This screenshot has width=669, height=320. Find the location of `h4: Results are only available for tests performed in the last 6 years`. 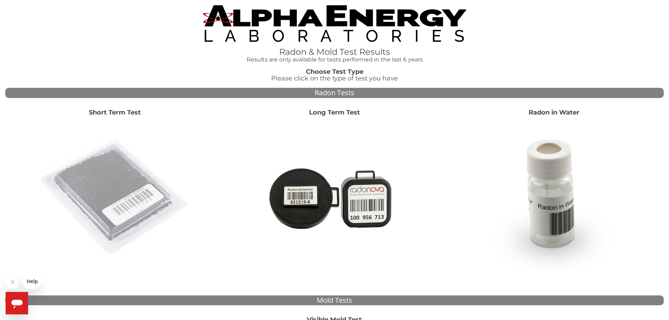

h4: Results are only available for tests performed in the last 6 years is located at coordinates (334, 60).